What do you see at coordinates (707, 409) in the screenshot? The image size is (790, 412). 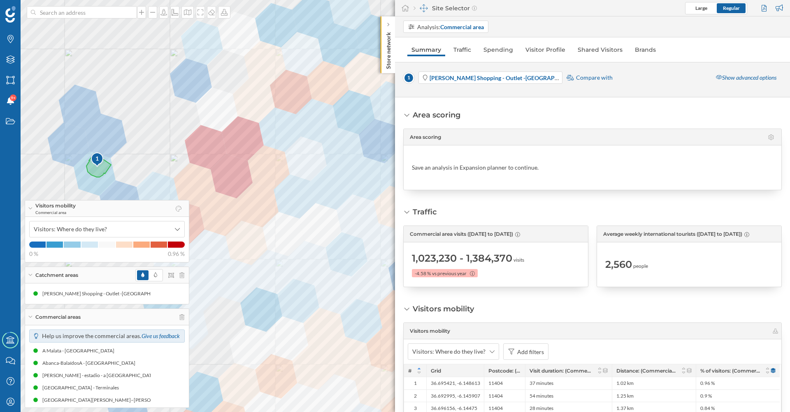 I see `span: 0.84 %` at bounding box center [707, 409].